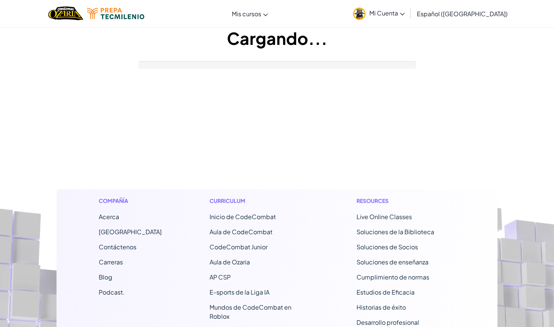 The width and height of the screenshot is (554, 327). I want to click on a: CodeCombat Junior, so click(239, 247).